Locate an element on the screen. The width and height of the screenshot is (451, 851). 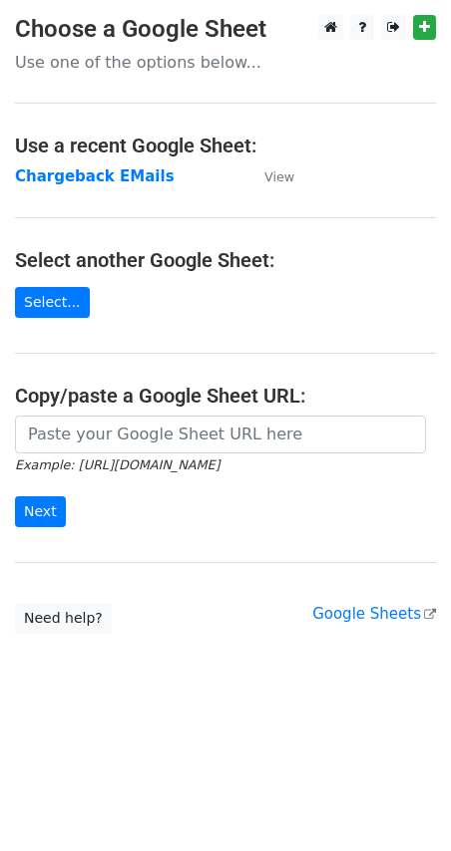
small: View is located at coordinates (279, 176).